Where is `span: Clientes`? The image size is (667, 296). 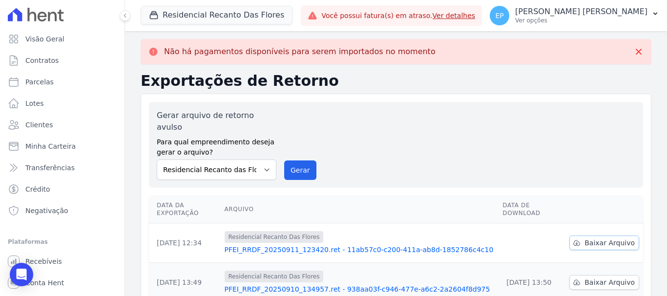
span: Clientes is located at coordinates (39, 125).